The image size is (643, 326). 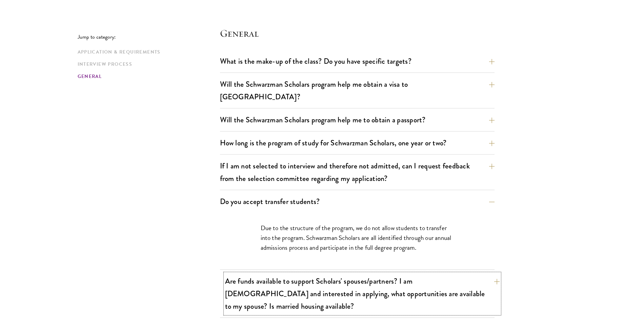 I want to click on button: What is the make-up of the class? Do you have specific targets?, so click(x=357, y=61).